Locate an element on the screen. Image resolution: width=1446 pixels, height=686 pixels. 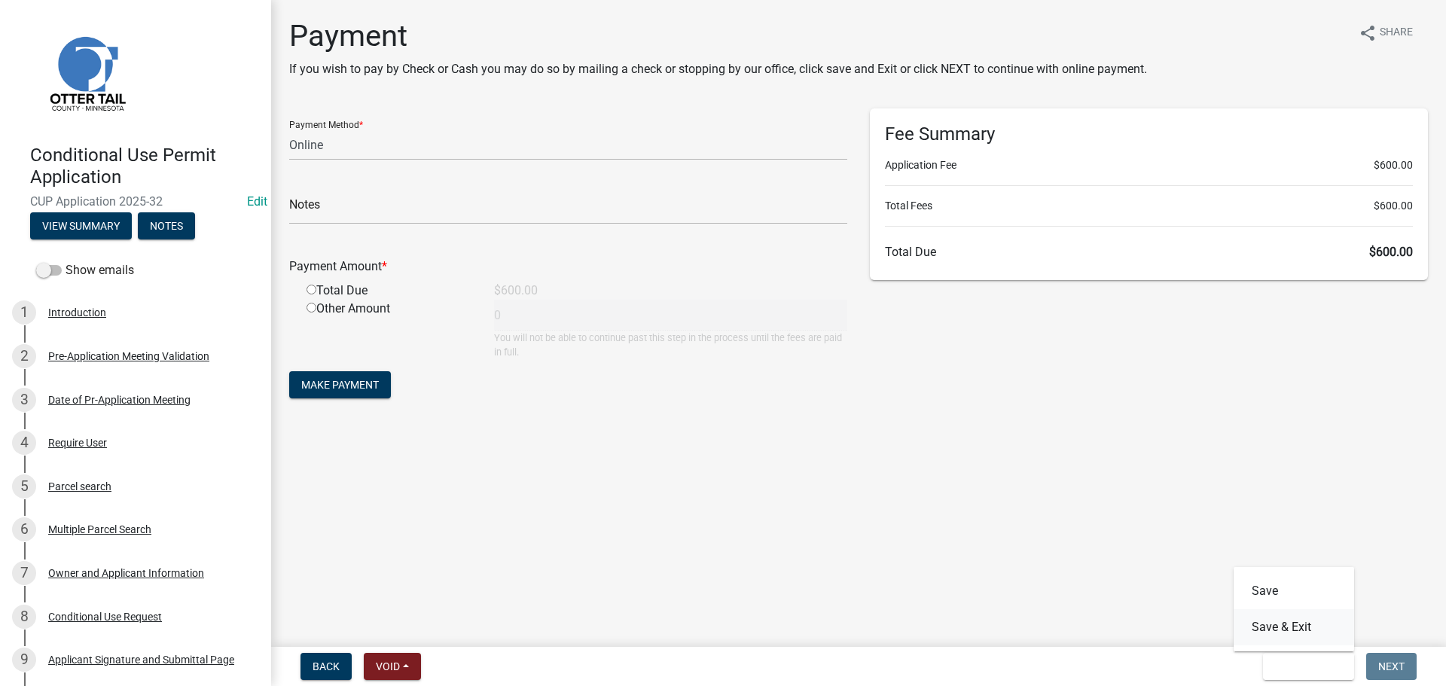
span: Share is located at coordinates (1396, 33).